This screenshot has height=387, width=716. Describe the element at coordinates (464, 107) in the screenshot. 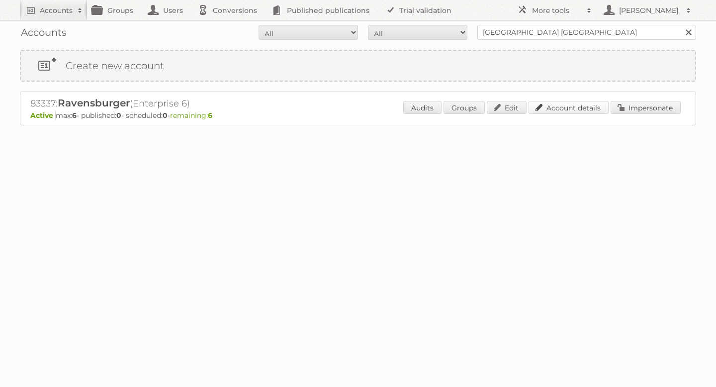

I see `a: Groups` at that location.